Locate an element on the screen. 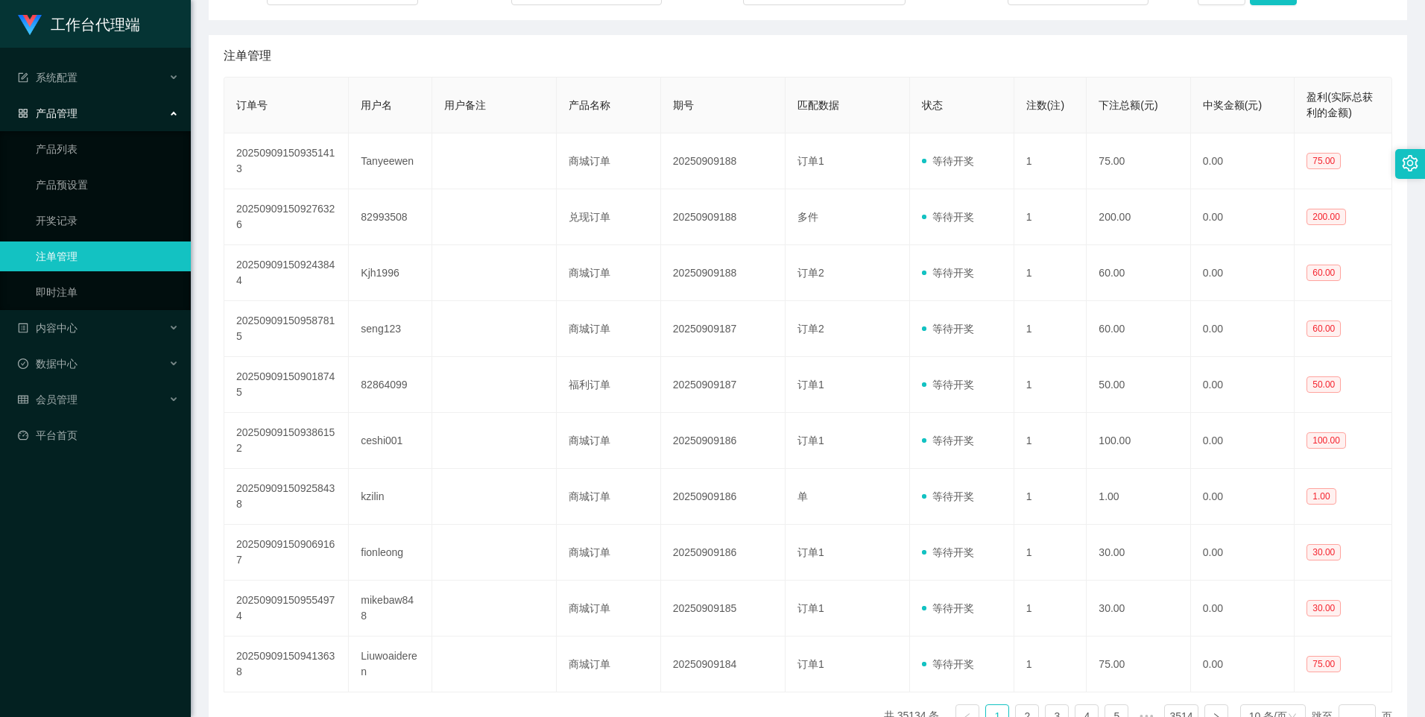  td: 兑现订单 is located at coordinates (608, 217).